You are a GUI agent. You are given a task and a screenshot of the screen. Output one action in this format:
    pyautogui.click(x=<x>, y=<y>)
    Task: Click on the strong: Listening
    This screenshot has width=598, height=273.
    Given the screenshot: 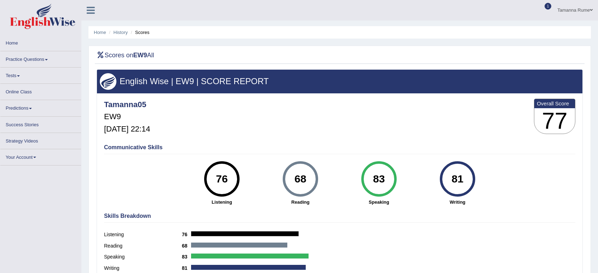 What is the action you would take?
    pyautogui.click(x=222, y=202)
    